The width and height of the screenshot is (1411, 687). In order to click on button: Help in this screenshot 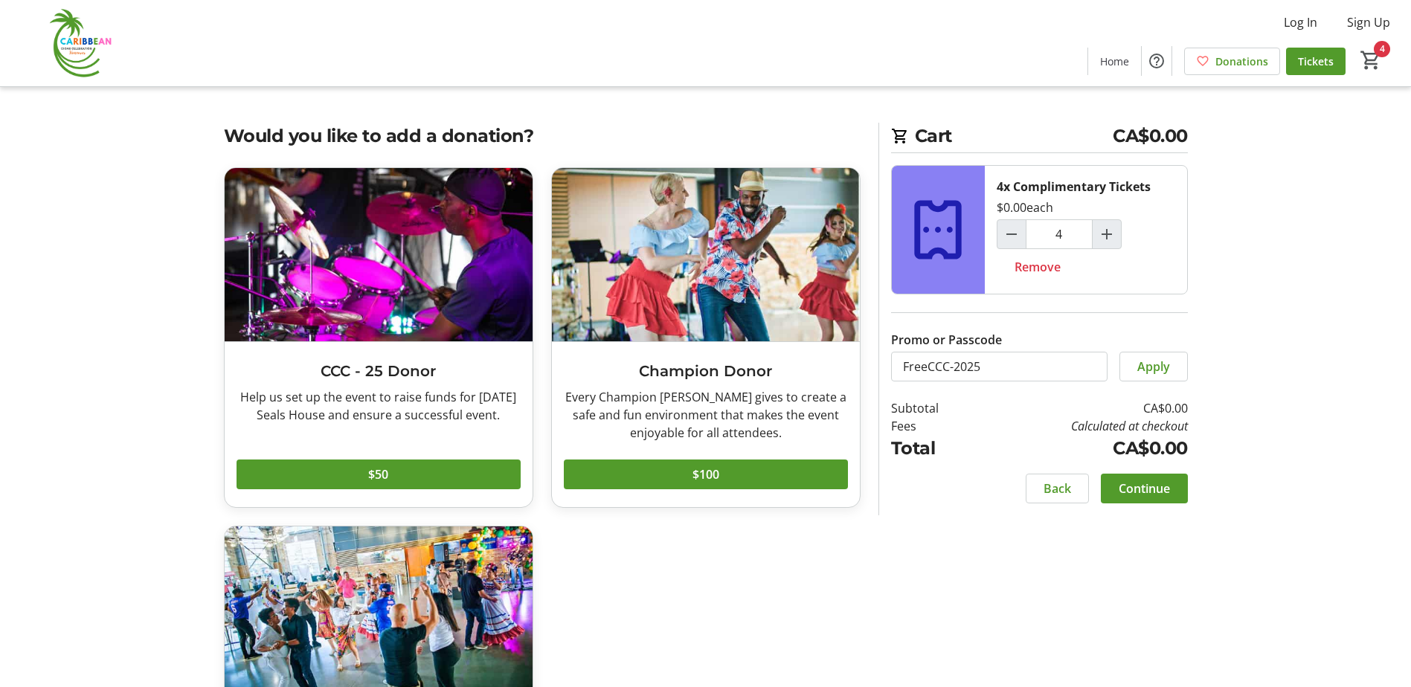, I will do `click(1157, 61)`.